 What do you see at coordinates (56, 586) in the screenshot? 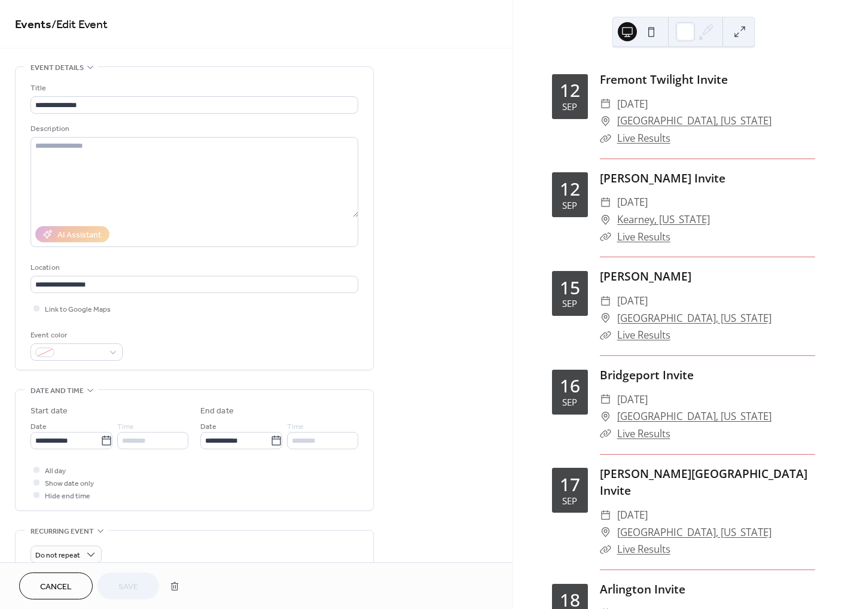
I see `span: Cancel` at bounding box center [56, 586].